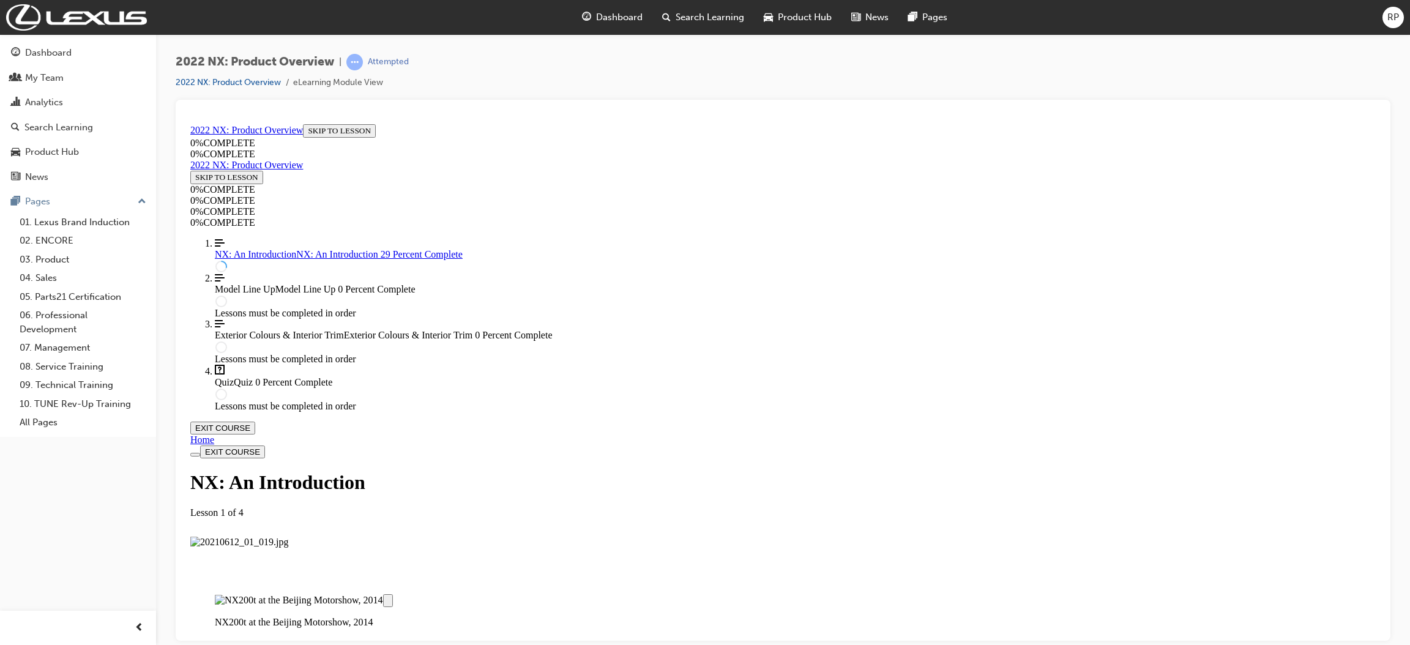 This screenshot has width=1410, height=645. I want to click on div: Product Hub, so click(52, 152).